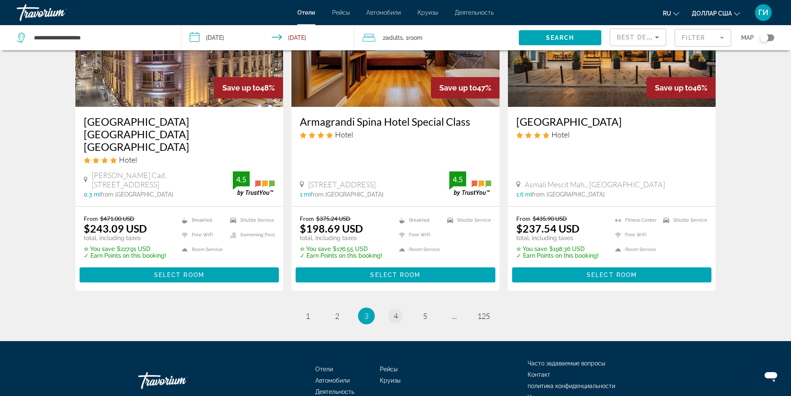 This screenshot has height=396, width=791. I want to click on span: 0.3 mi, so click(92, 194).